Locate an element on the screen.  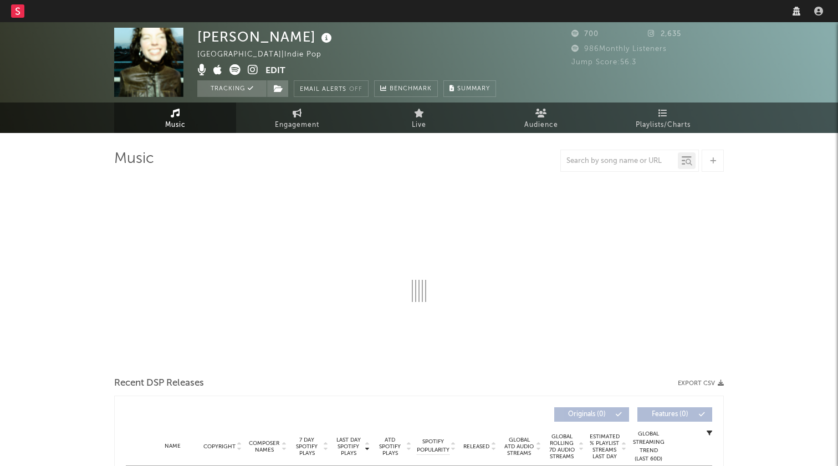
a: Benchmark is located at coordinates (406, 89).